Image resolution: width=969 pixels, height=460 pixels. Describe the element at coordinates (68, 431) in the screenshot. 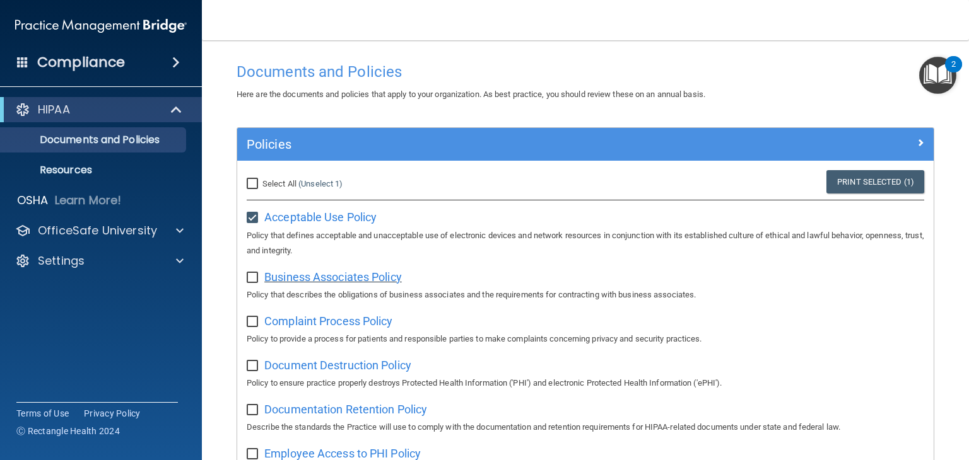

I see `span: Ⓒ Rectangle Health 2024` at that location.